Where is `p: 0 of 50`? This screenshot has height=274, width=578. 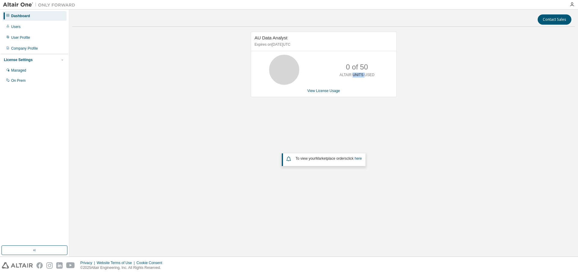 p: 0 of 50 is located at coordinates (357, 67).